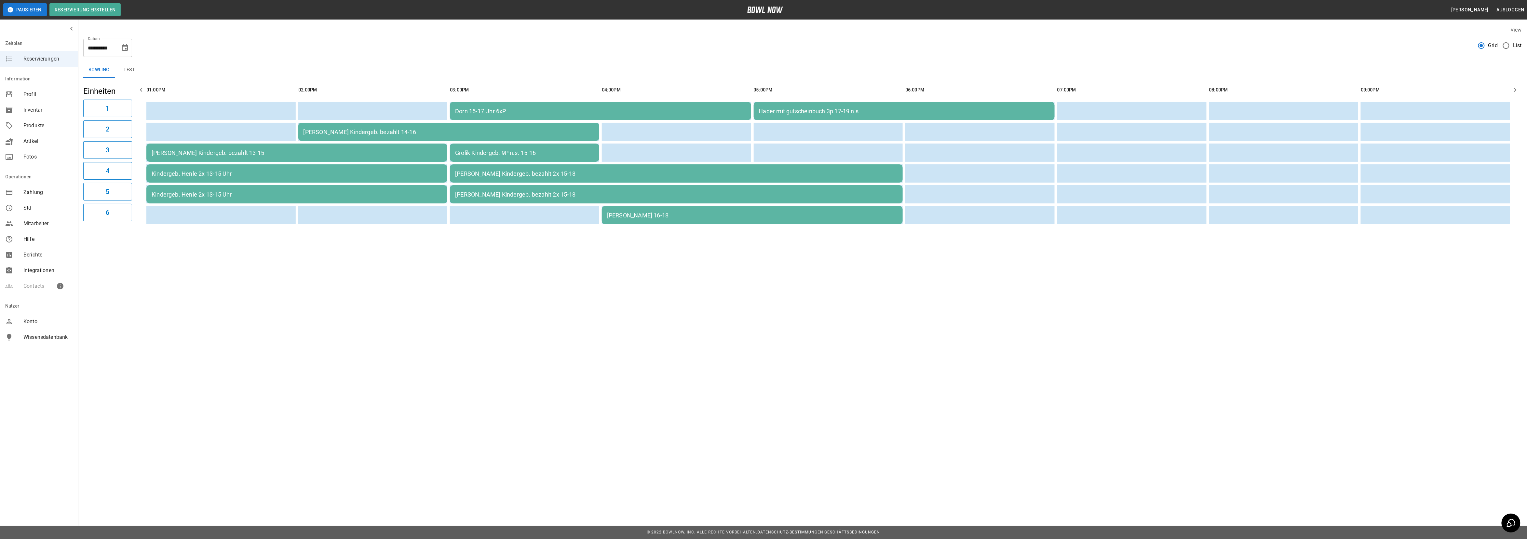  I want to click on th: 07:00PM, so click(1132, 90).